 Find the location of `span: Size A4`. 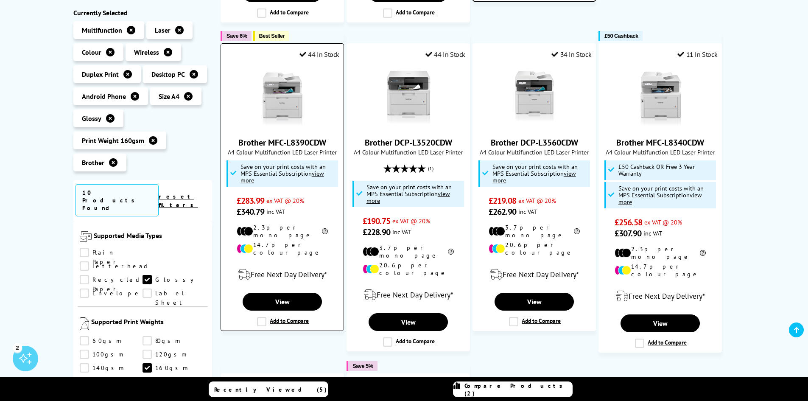

span: Size A4 is located at coordinates (169, 96).